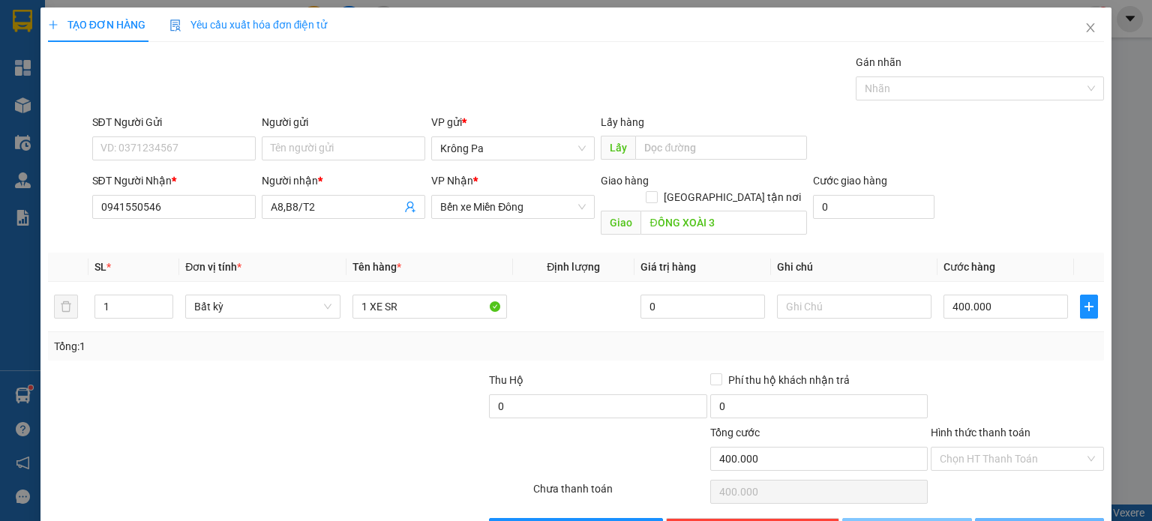 The width and height of the screenshot is (1152, 521). Describe the element at coordinates (175, 25) in the screenshot. I see `img: icon` at that location.